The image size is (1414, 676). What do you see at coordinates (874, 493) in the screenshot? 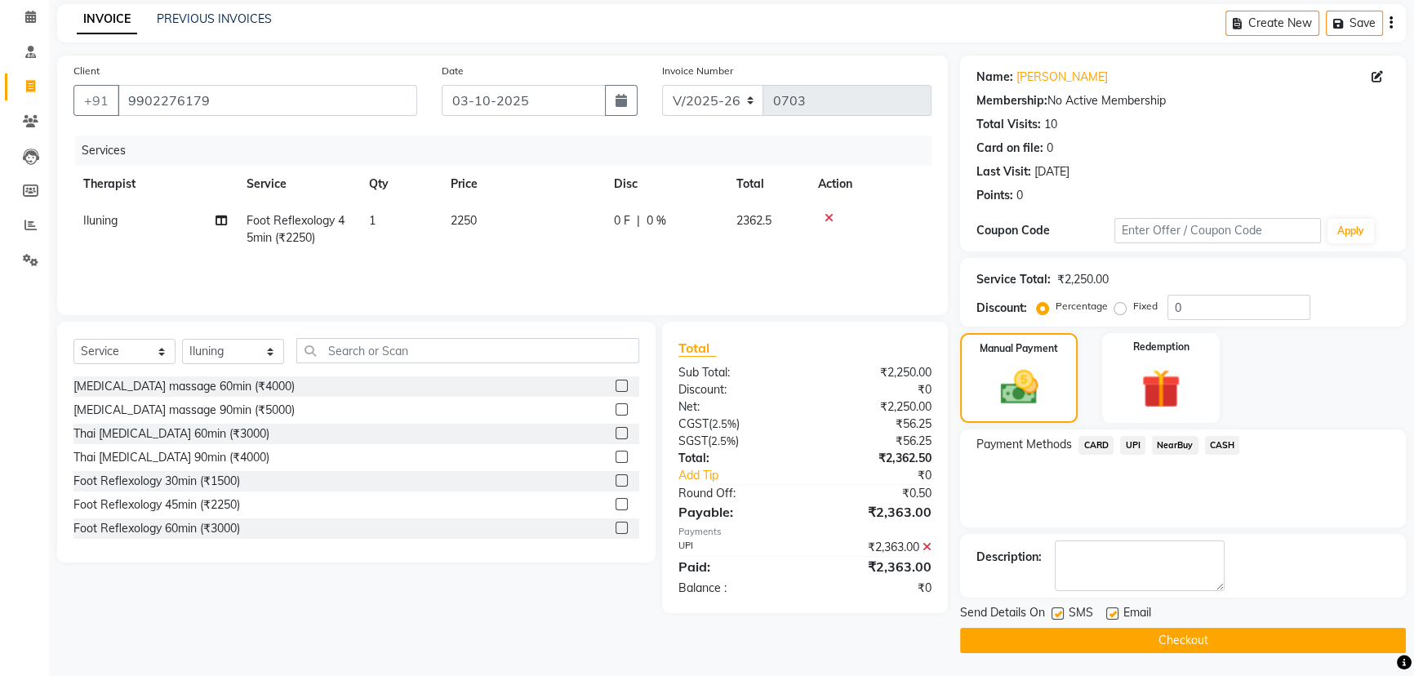
I see `div: ₹0.50` at bounding box center [874, 493].